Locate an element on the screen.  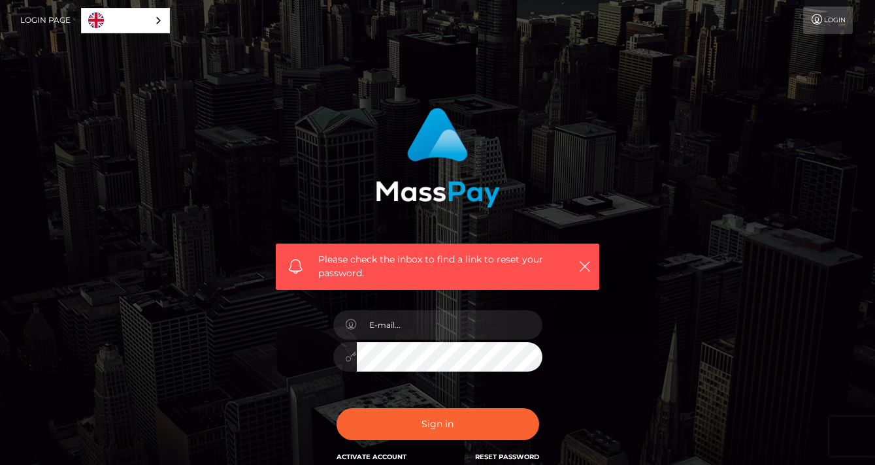
input: E-mail... is located at coordinates (450, 325).